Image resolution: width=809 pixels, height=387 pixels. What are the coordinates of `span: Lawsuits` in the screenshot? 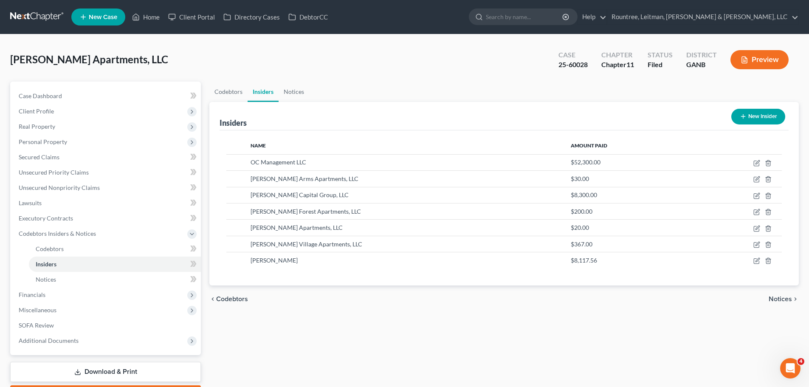 It's located at (30, 203).